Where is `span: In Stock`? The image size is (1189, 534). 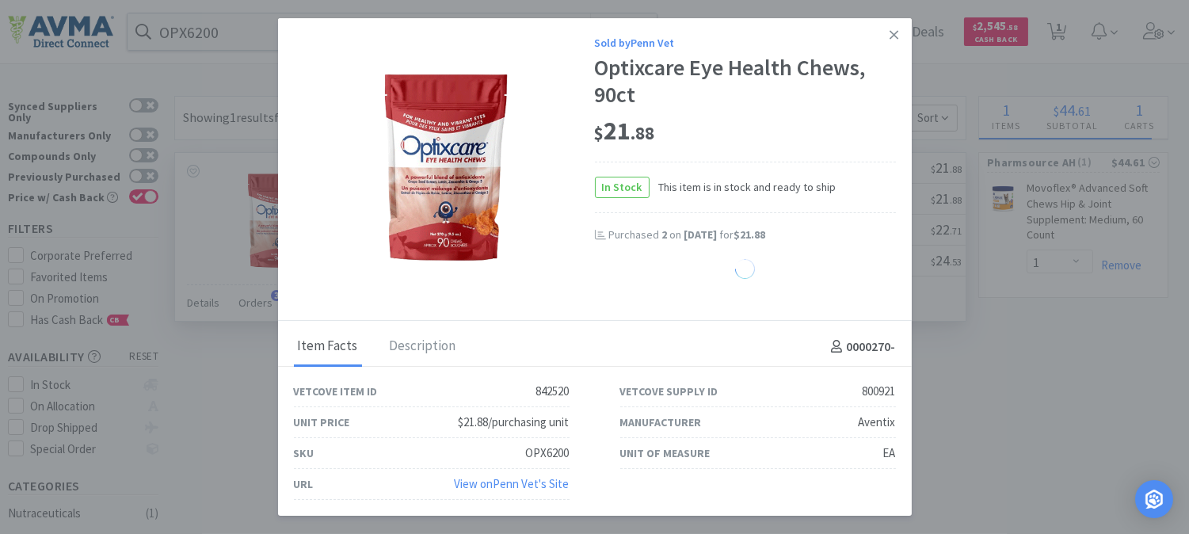
span: In Stock is located at coordinates (622, 187).